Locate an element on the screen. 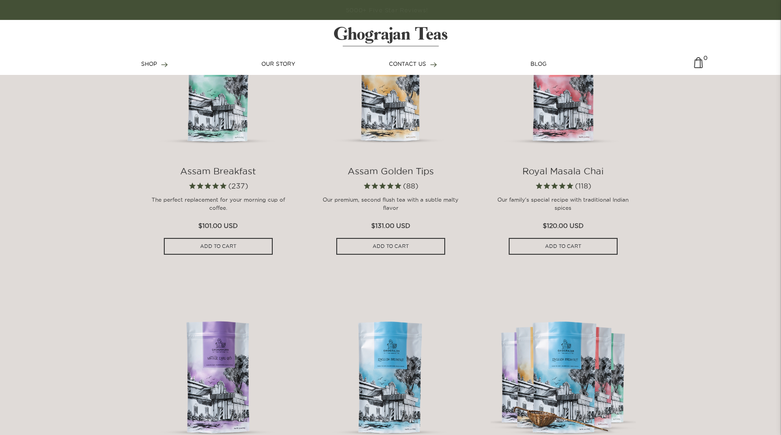  img: assamgoldenangled_500x500.png is located at coordinates (391, 82).